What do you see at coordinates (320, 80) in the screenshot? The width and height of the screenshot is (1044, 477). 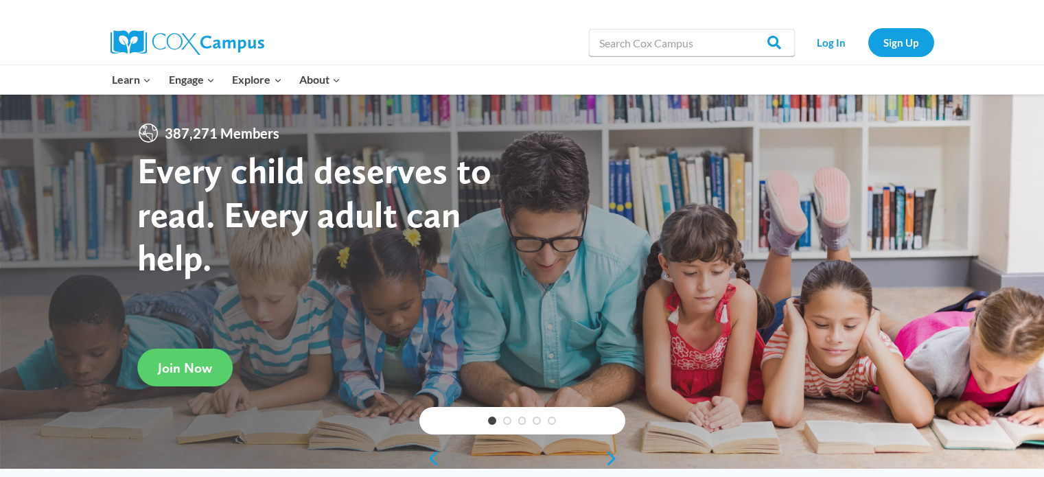 I see `span: About` at bounding box center [320, 80].